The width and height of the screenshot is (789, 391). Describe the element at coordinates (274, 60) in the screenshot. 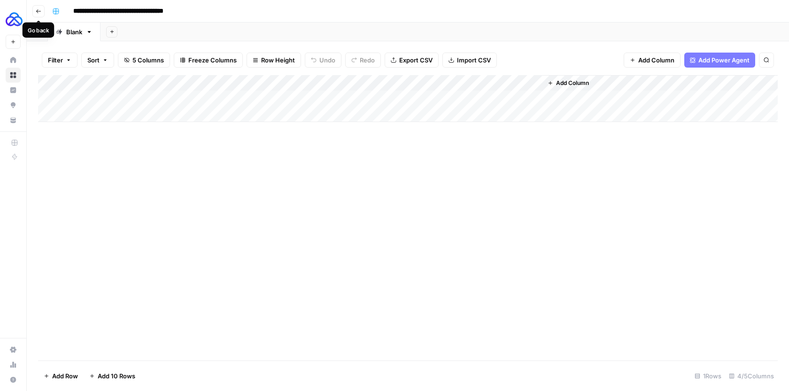

I see `button: Row Height` at that location.